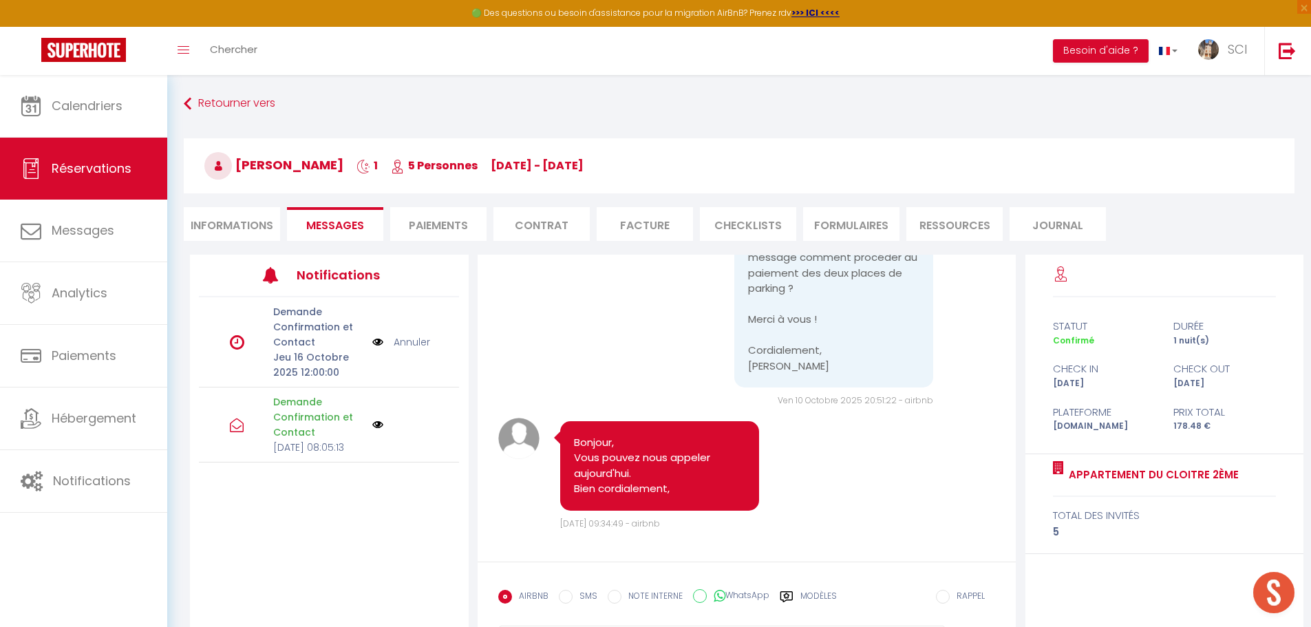 The image size is (1311, 627). I want to click on li: Ressources, so click(955, 224).